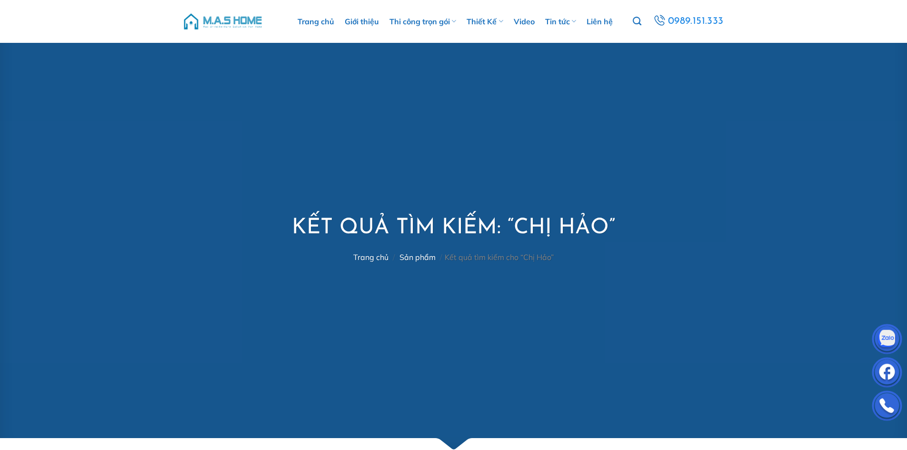 The image size is (907, 450). What do you see at coordinates (423, 21) in the screenshot?
I see `a: Thi công trọn gói` at bounding box center [423, 21].